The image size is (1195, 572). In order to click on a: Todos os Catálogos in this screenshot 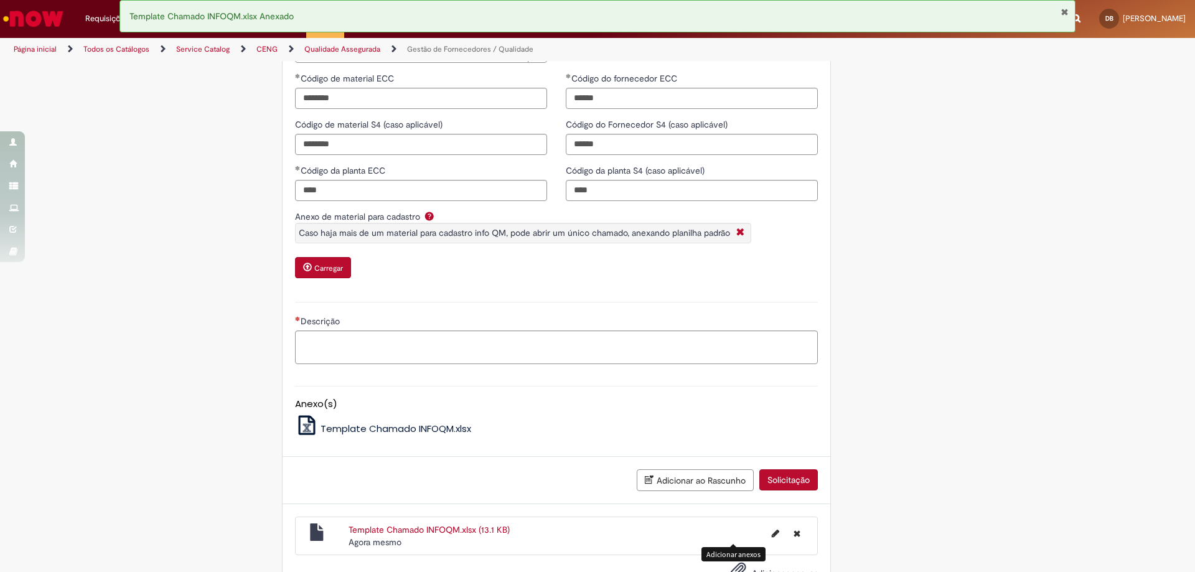, I will do `click(116, 49)`.